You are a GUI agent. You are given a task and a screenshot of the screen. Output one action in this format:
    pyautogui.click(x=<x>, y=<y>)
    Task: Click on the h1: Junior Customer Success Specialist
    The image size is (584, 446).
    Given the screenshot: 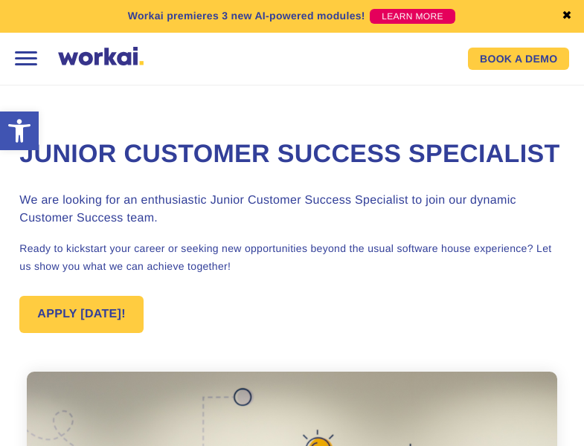 What is the action you would take?
    pyautogui.click(x=292, y=155)
    